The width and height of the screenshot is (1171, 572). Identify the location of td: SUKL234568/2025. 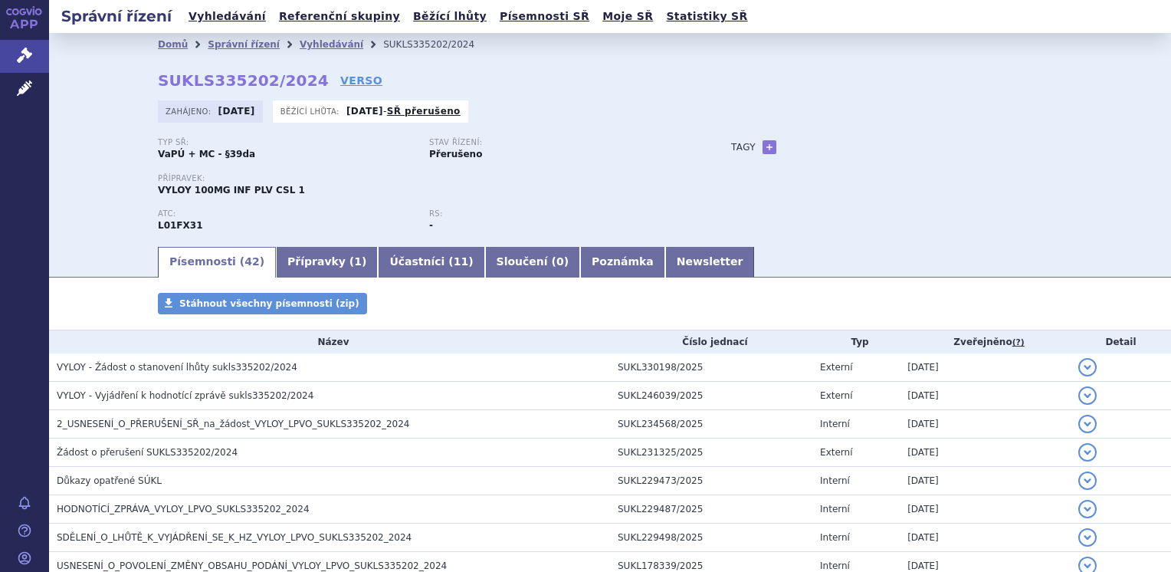
(711, 424).